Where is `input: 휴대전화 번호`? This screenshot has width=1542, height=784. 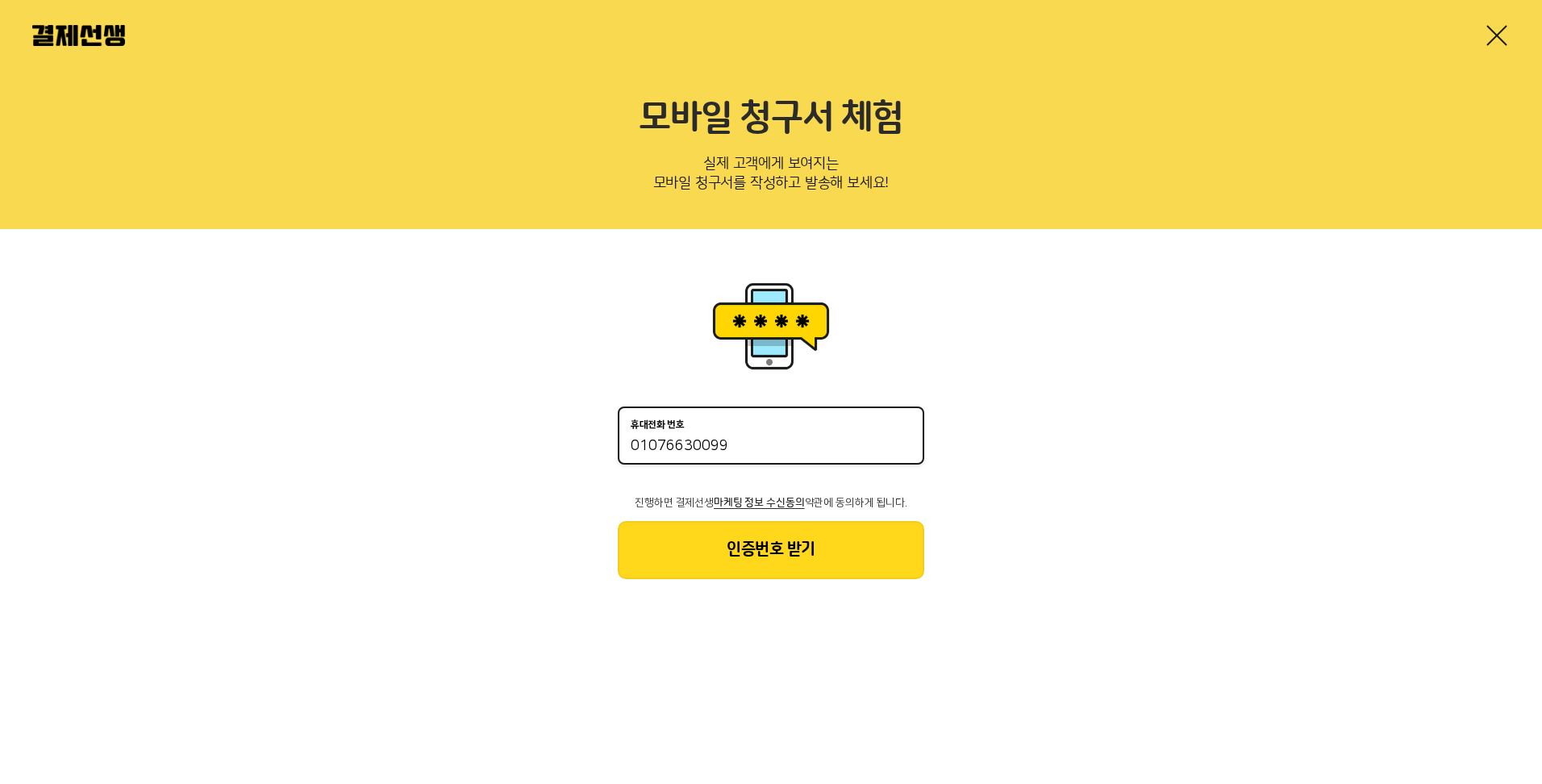
input: 휴대전화 번호 is located at coordinates (771, 446).